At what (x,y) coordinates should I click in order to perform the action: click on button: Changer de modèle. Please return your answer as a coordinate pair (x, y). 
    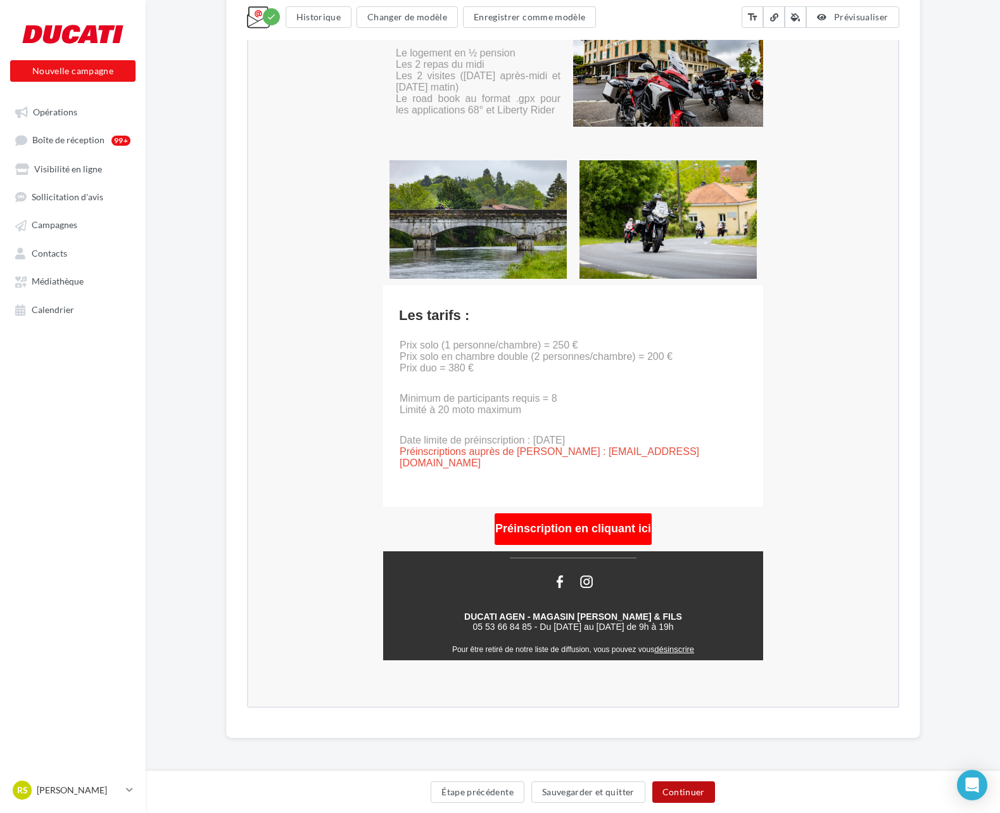
    Looking at the image, I should click on (407, 17).